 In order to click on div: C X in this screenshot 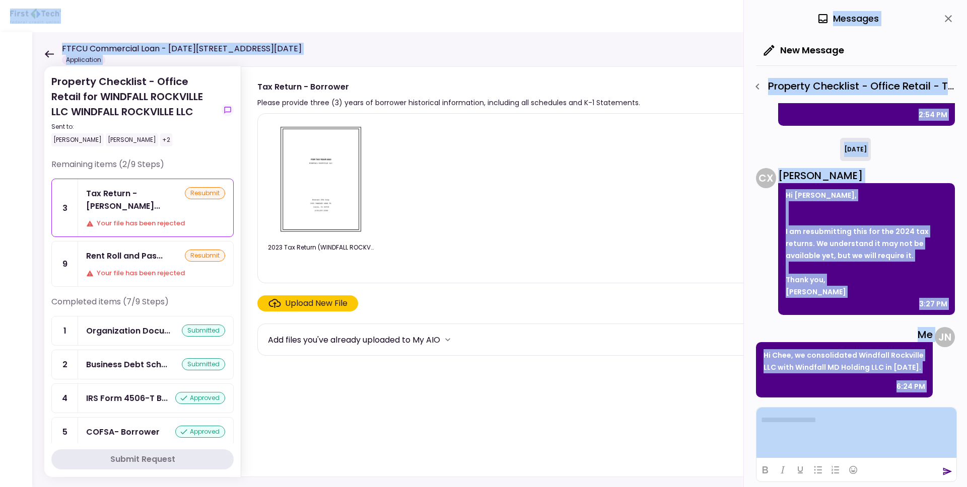, I will do `click(766, 178)`.